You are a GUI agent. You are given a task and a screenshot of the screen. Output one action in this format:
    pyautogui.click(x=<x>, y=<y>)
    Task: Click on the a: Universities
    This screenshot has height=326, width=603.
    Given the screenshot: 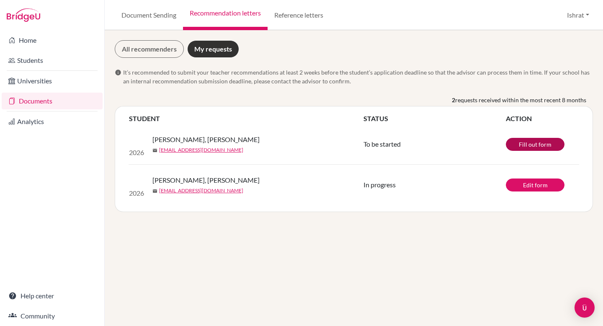 What is the action you would take?
    pyautogui.click(x=52, y=81)
    